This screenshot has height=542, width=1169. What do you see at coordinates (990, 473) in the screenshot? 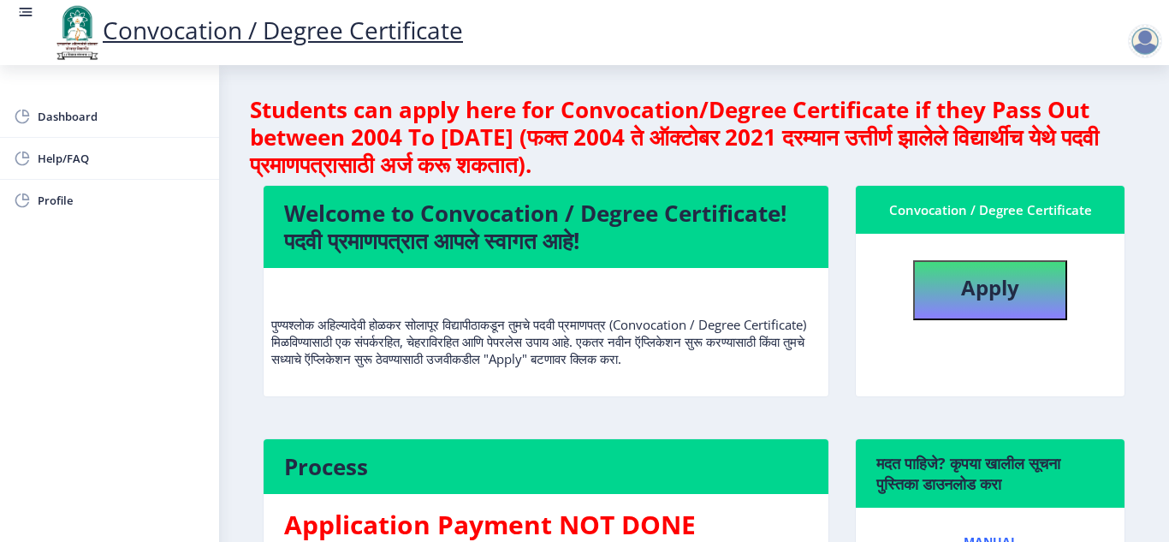
I see `h6: मदत पाहिजे? कृपया खालील सूचना पुस्तिका डाउनलोड करा` at bounding box center [990, 473].